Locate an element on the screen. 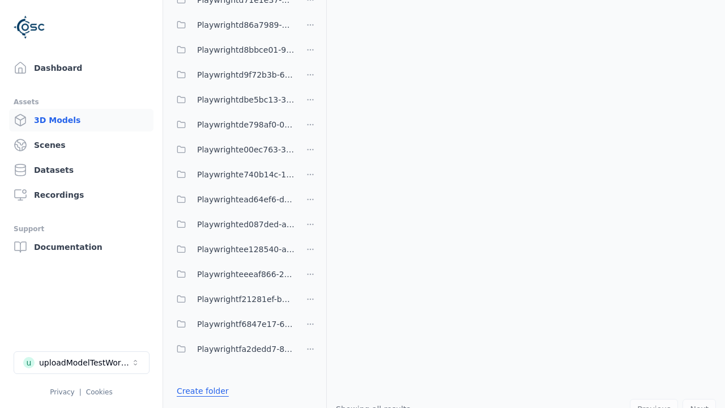 This screenshot has width=725, height=408. a: Create folder is located at coordinates (203, 391).